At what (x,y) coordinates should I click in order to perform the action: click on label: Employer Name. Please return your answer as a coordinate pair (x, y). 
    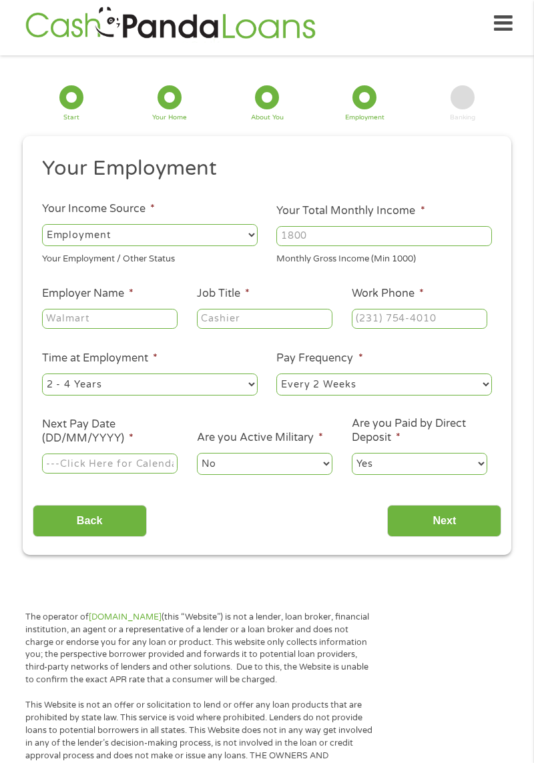
    Looking at the image, I should click on (87, 294).